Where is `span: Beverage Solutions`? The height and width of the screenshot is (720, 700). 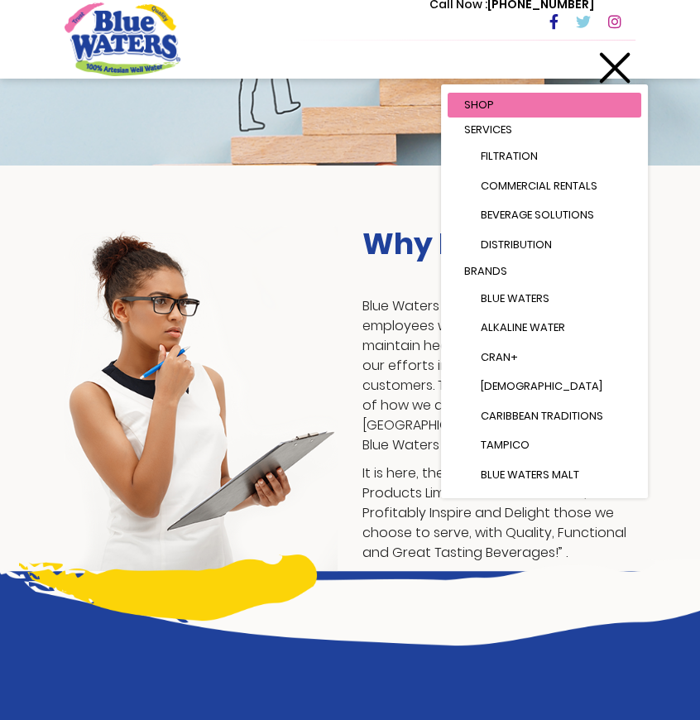
span: Beverage Solutions is located at coordinates (537, 214).